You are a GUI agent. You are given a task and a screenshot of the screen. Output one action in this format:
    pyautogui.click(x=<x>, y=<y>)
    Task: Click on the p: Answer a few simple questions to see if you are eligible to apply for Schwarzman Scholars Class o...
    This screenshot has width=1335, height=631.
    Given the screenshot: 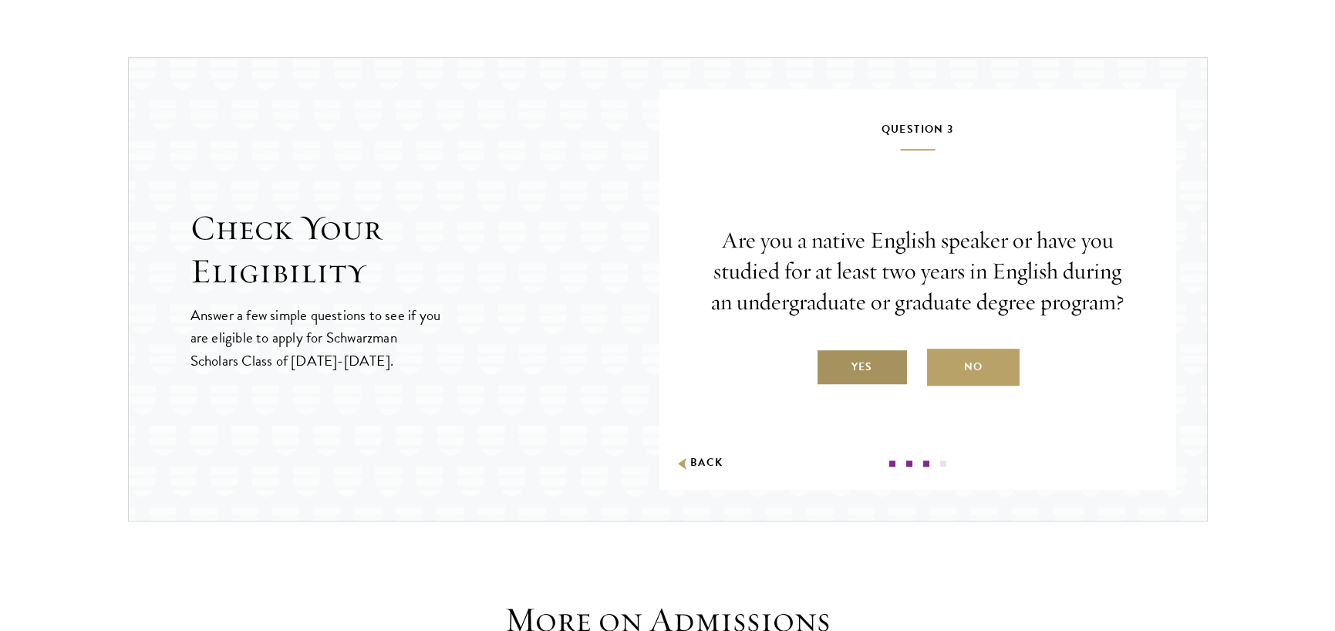 What is the action you would take?
    pyautogui.click(x=316, y=337)
    